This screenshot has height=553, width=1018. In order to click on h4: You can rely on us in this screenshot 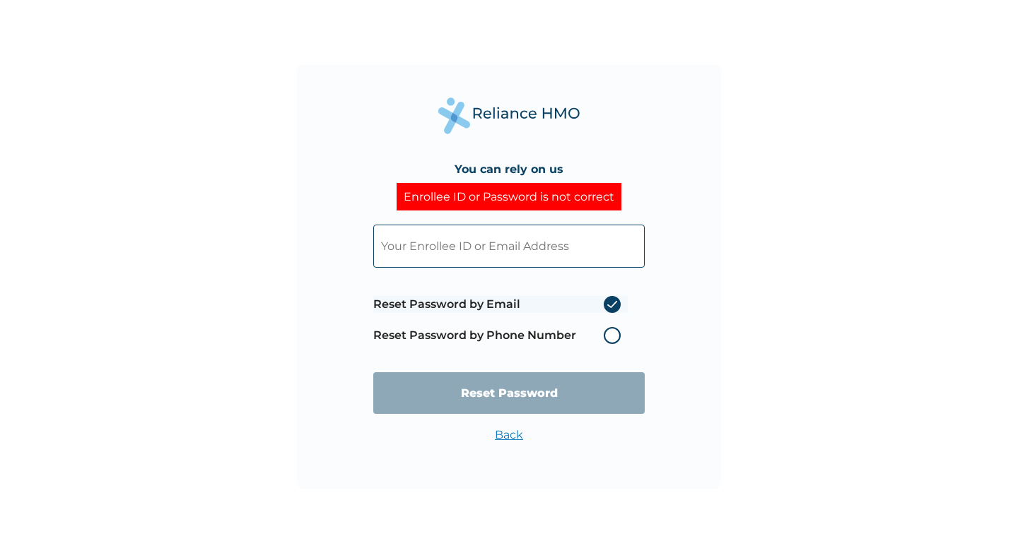, I will do `click(509, 169)`.